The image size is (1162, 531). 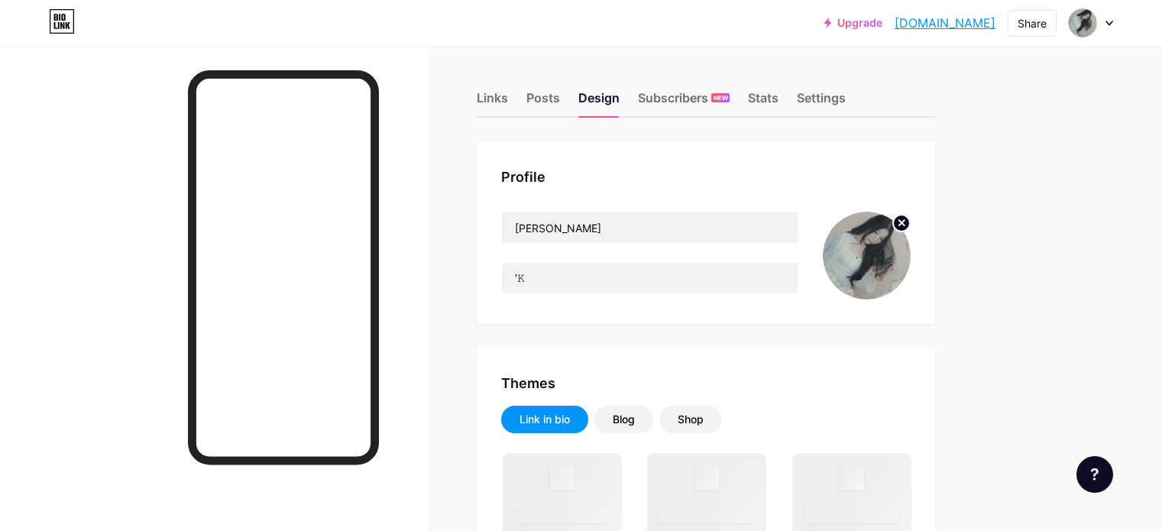 What do you see at coordinates (545, 419) in the screenshot?
I see `div: Link in bio` at bounding box center [545, 419].